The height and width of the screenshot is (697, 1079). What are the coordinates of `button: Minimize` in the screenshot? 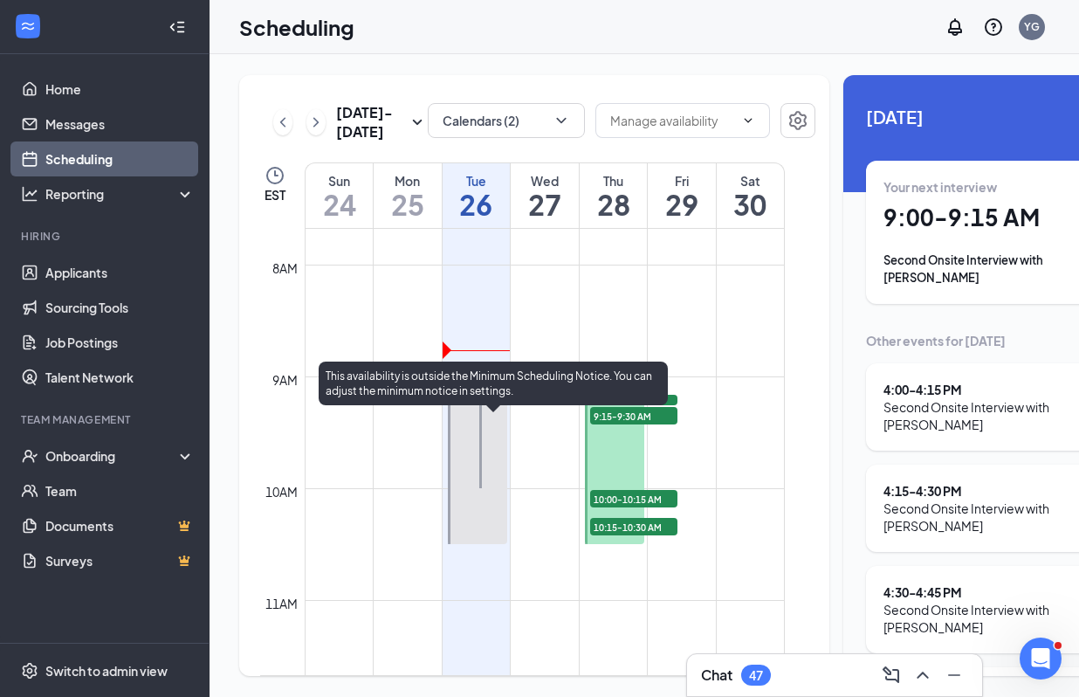 It's located at (955, 675).